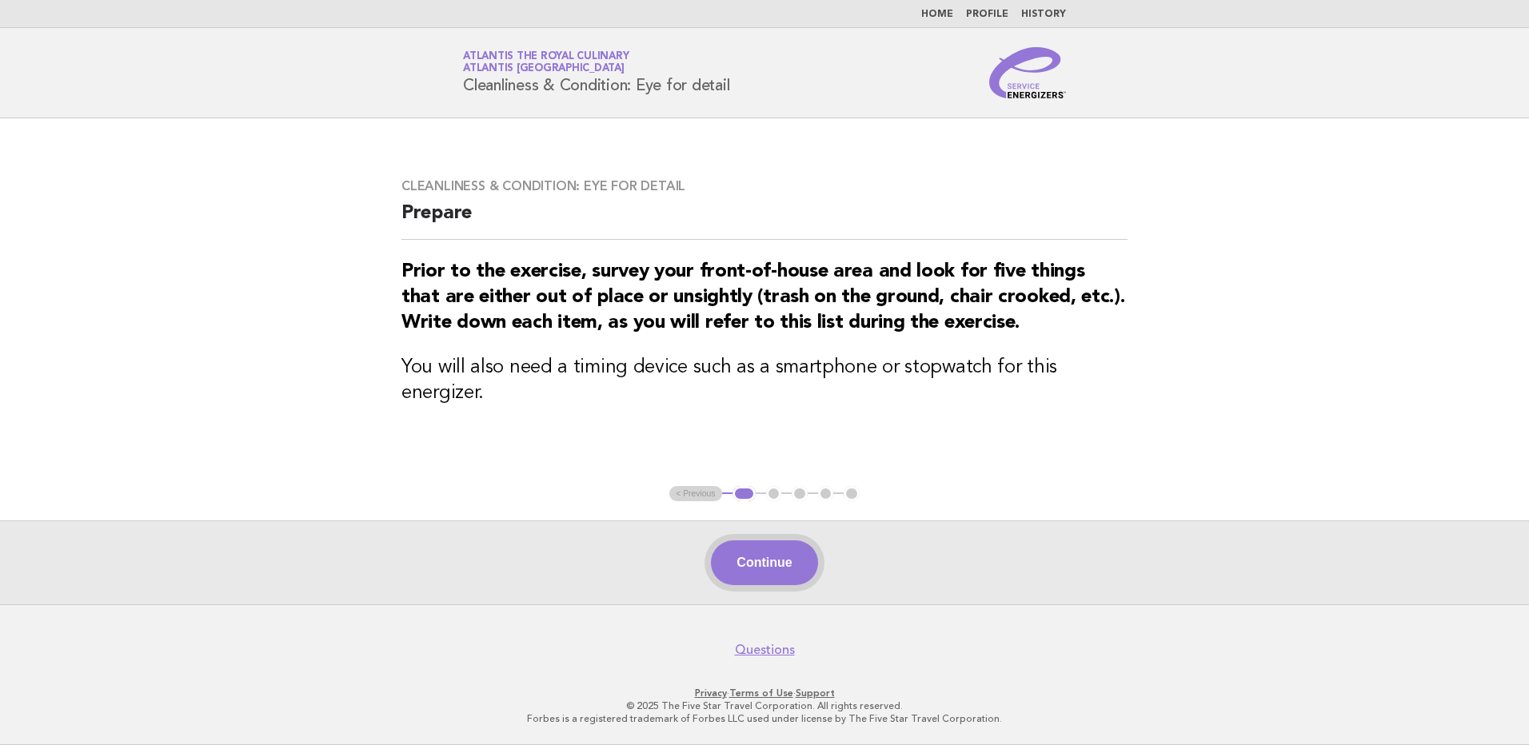  I want to click on strong: Prior to the exercise, survey your front-of-house area and look for five things that are either o..., so click(763, 298).